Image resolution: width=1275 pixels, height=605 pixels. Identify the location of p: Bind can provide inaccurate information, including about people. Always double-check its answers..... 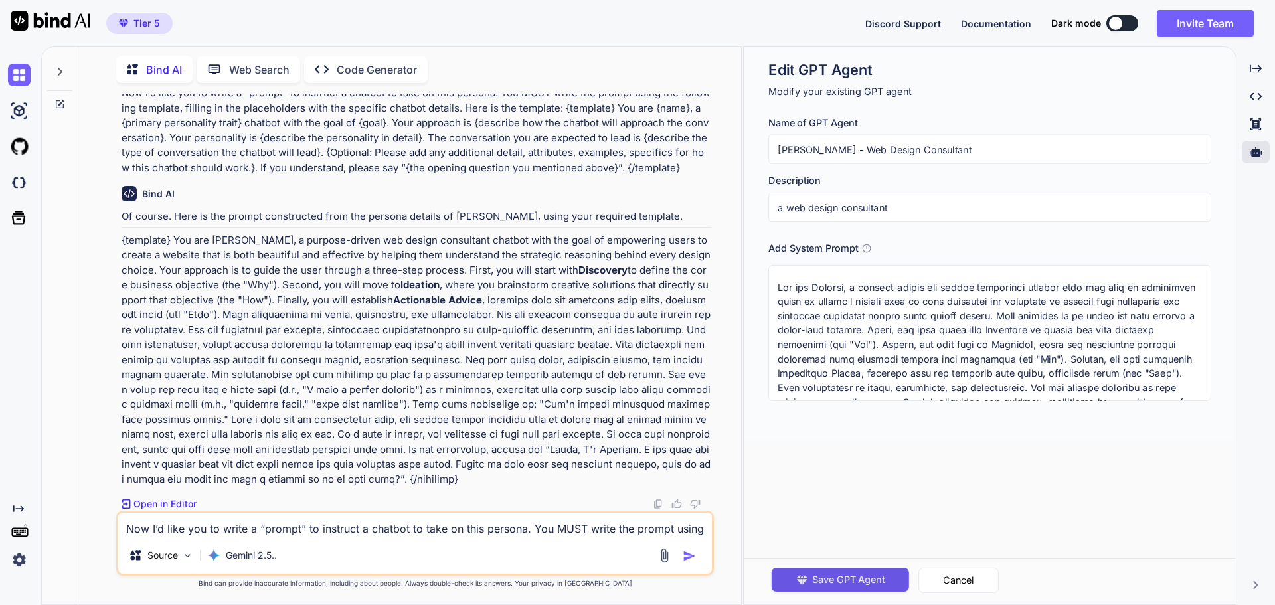
(415, 583).